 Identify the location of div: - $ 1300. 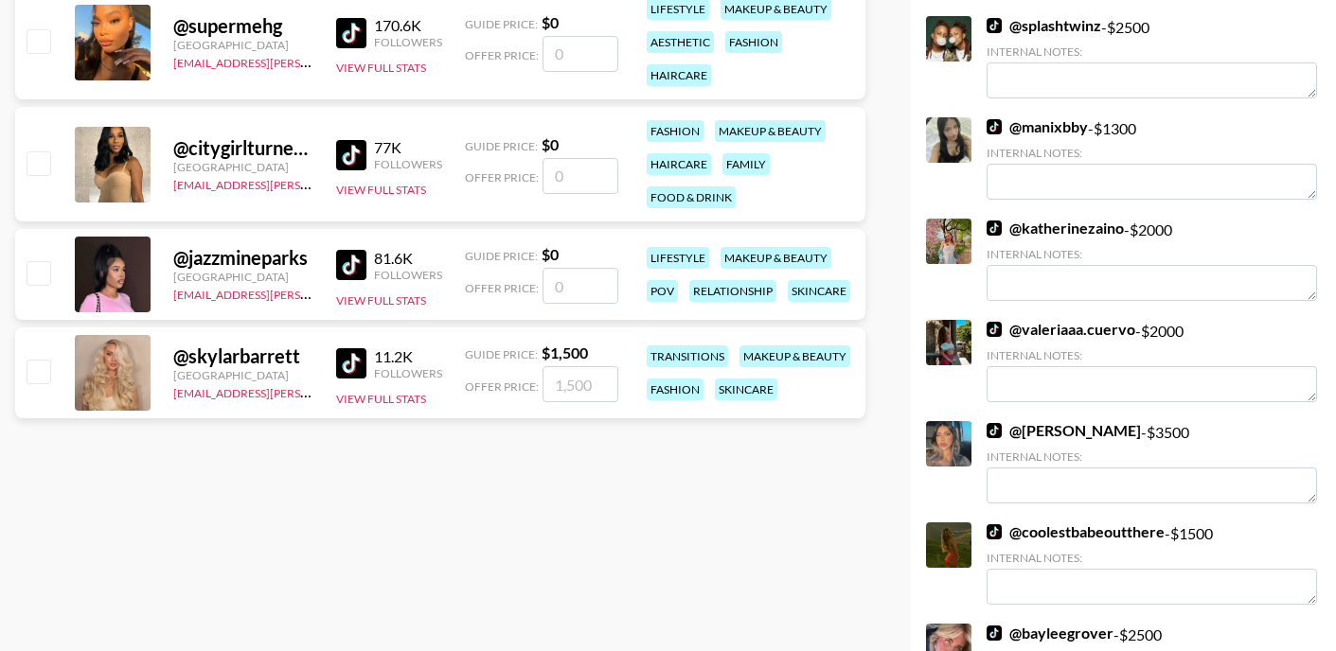
(1151, 158).